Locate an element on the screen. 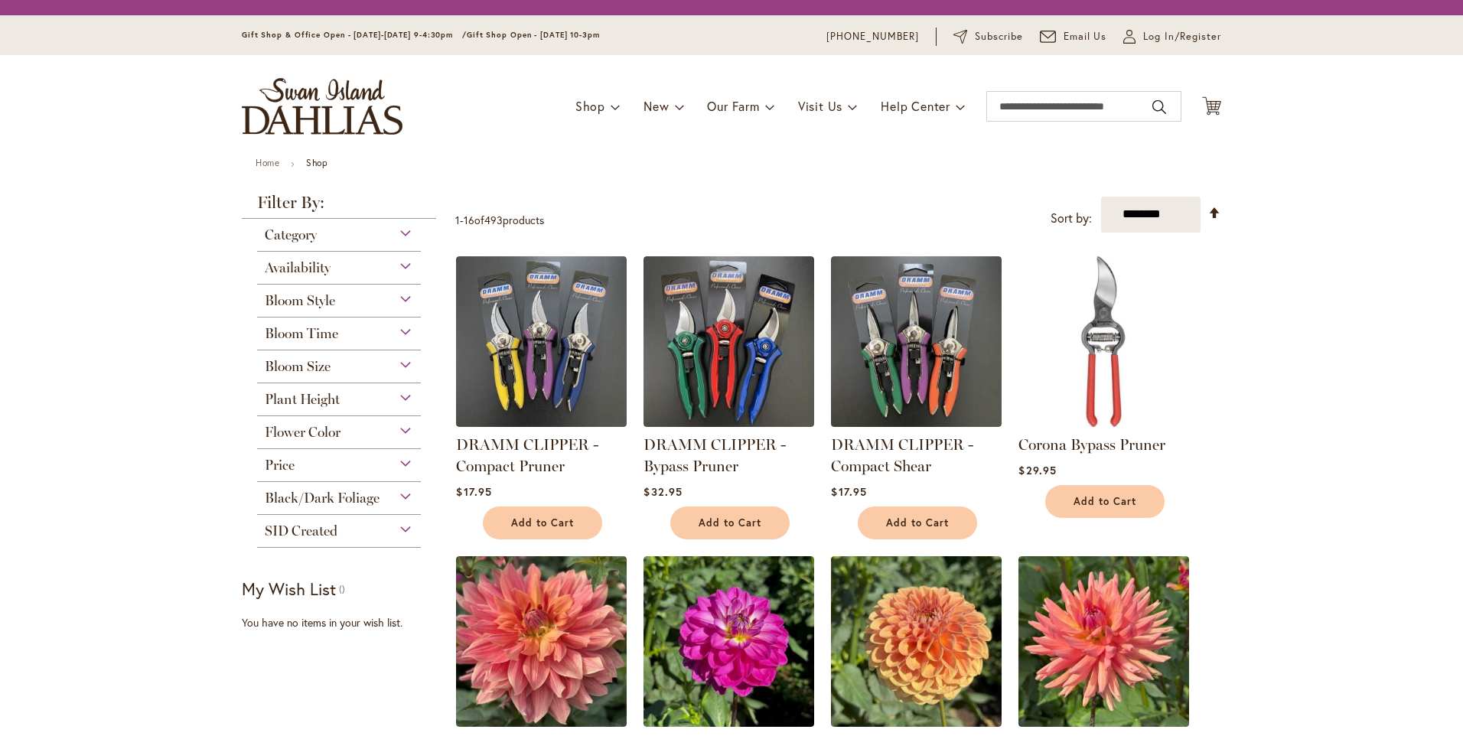 The image size is (1463, 736). a: HOT TO GO is located at coordinates (729, 723).